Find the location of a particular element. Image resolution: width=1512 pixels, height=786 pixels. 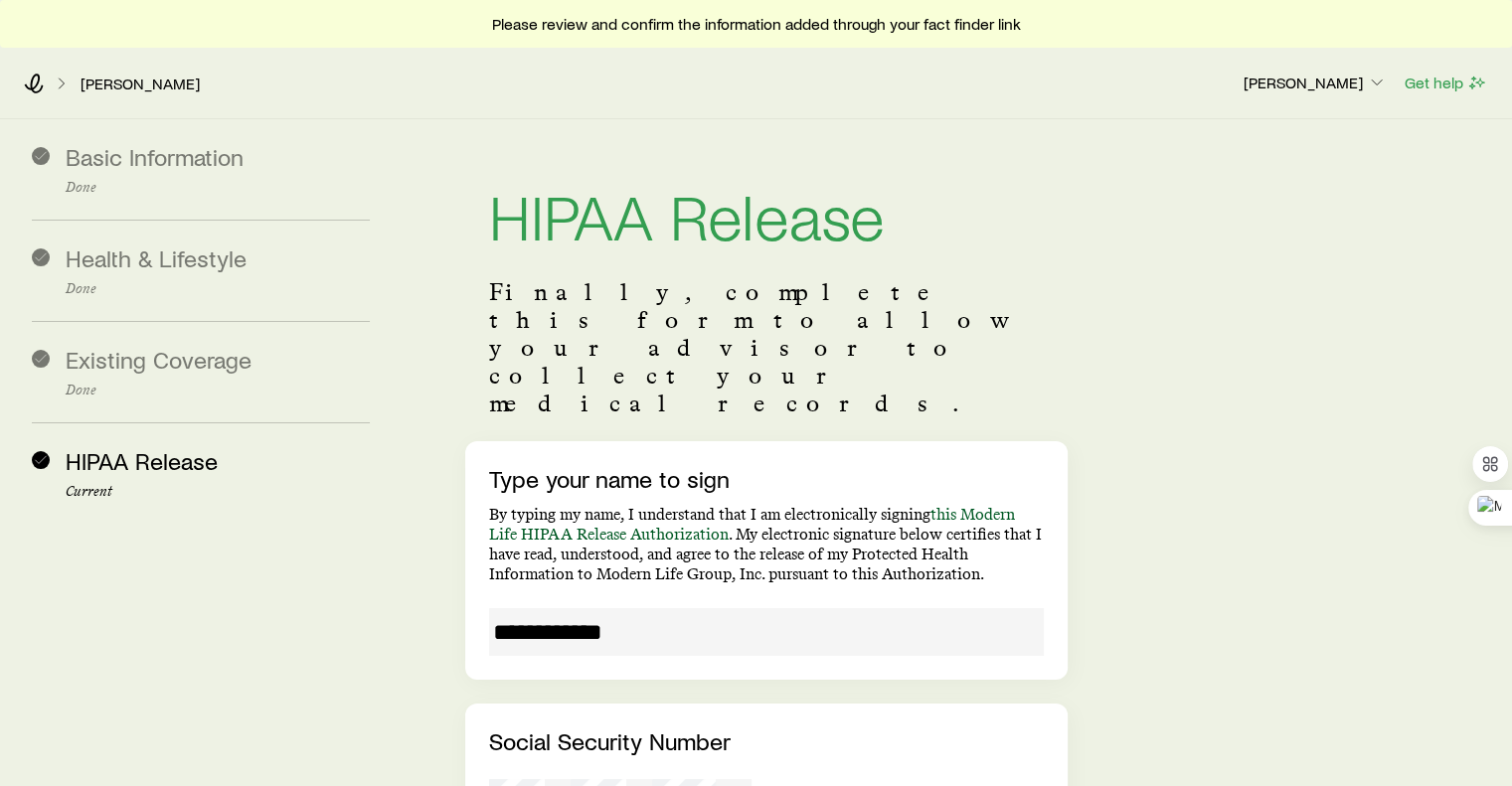

p: Social Security Number is located at coordinates (765, 741).